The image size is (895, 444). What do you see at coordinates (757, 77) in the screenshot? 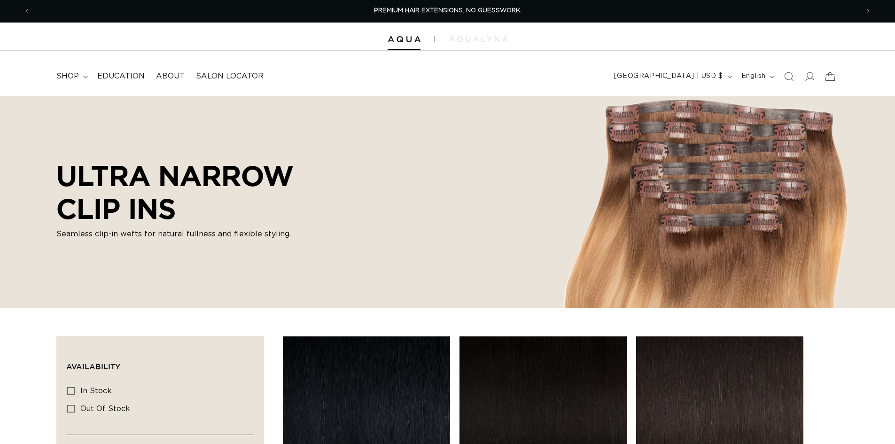
I see `button: English` at bounding box center [757, 77].